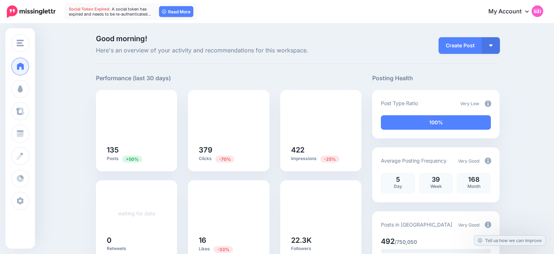 The width and height of the screenshot is (554, 254). What do you see at coordinates (460, 45) in the screenshot?
I see `a: Create Post` at bounding box center [460, 45].